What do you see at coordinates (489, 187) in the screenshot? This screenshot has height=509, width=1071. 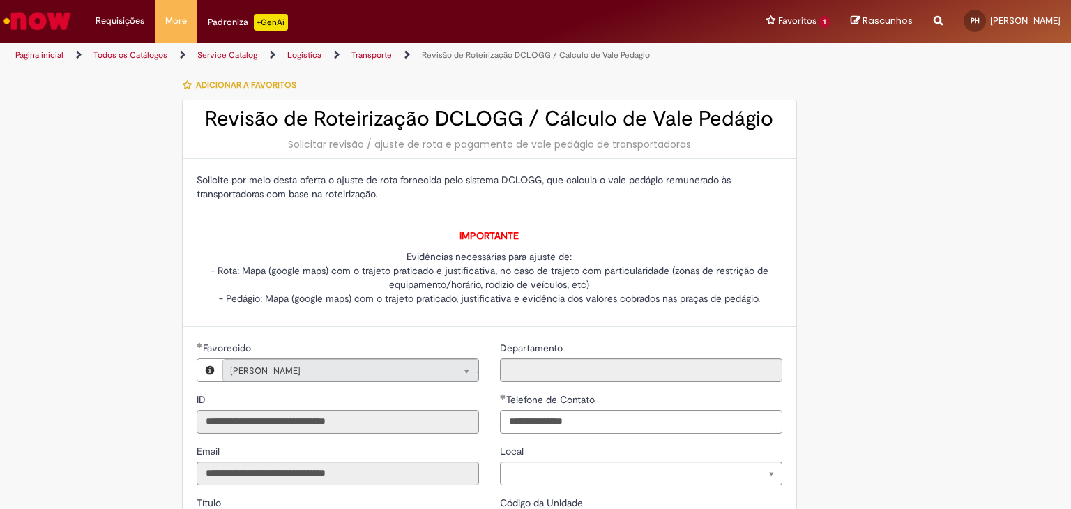 I see `p: Solicite por meio desta oferta o ajuste de rota fornecida pelo sistema DCLOGG, que calcula o vale...` at bounding box center [489, 187].